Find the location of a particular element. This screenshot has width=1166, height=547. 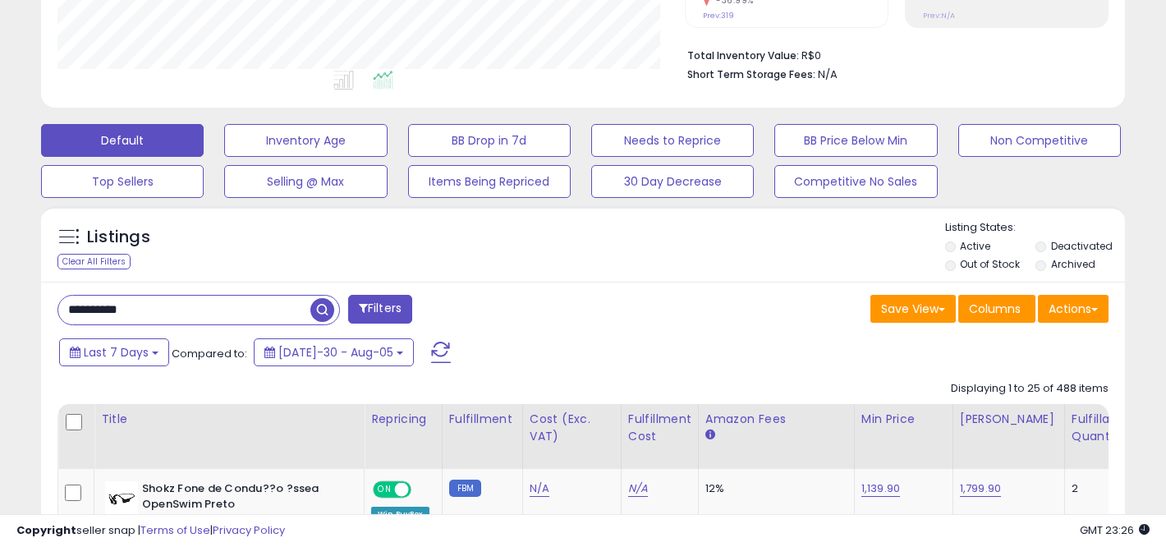

label: Out of Stock is located at coordinates (990, 264).